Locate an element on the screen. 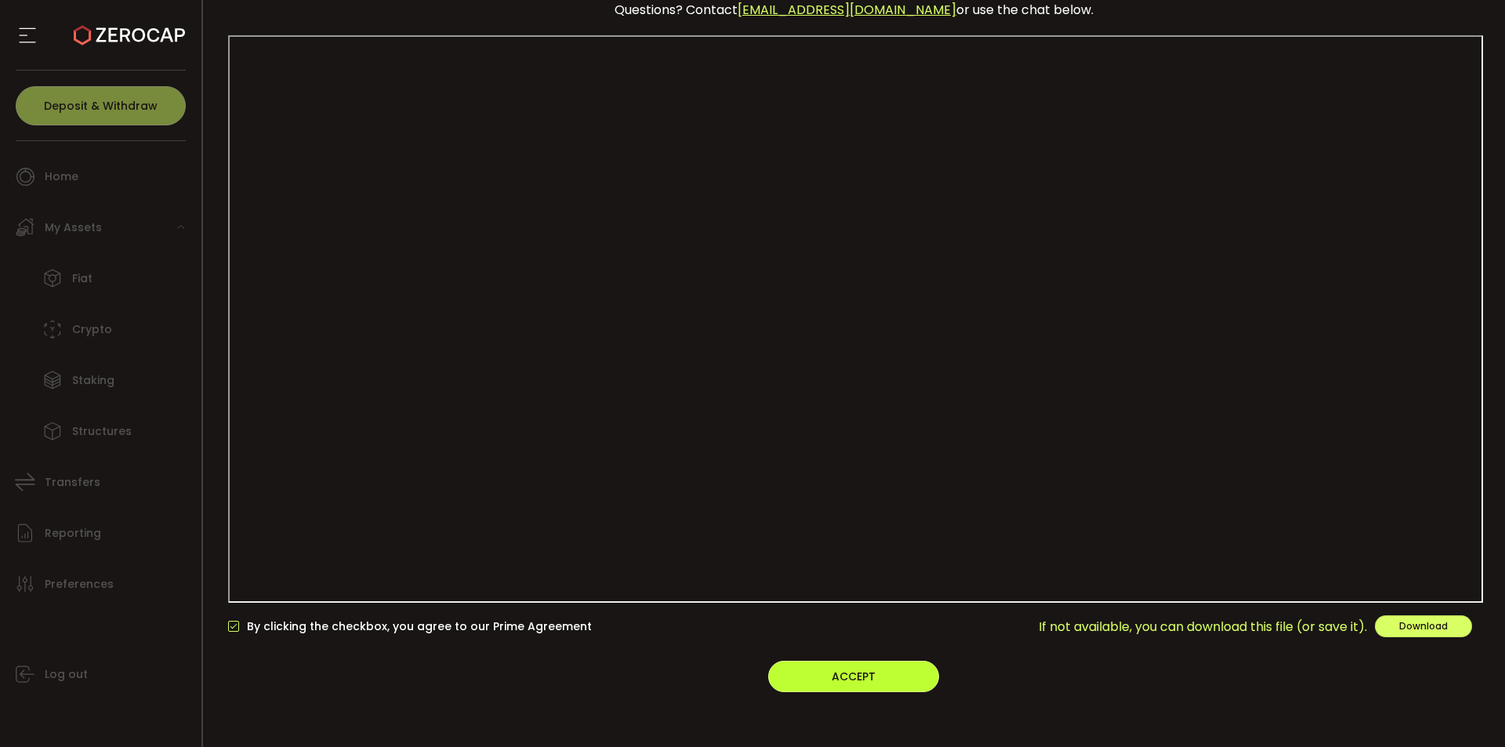 The height and width of the screenshot is (747, 1505). span: Crypto is located at coordinates (92, 329).